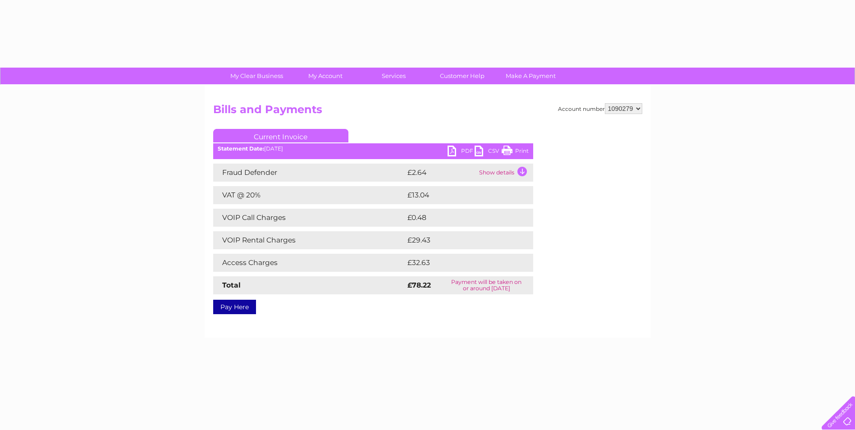 The image size is (855, 430). What do you see at coordinates (505, 173) in the screenshot?
I see `td: Show details` at bounding box center [505, 173].